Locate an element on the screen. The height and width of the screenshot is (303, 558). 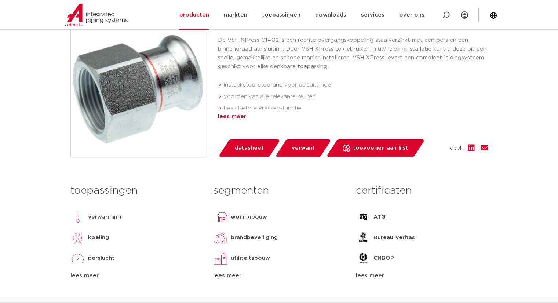
p: woningbouw is located at coordinates (249, 217).